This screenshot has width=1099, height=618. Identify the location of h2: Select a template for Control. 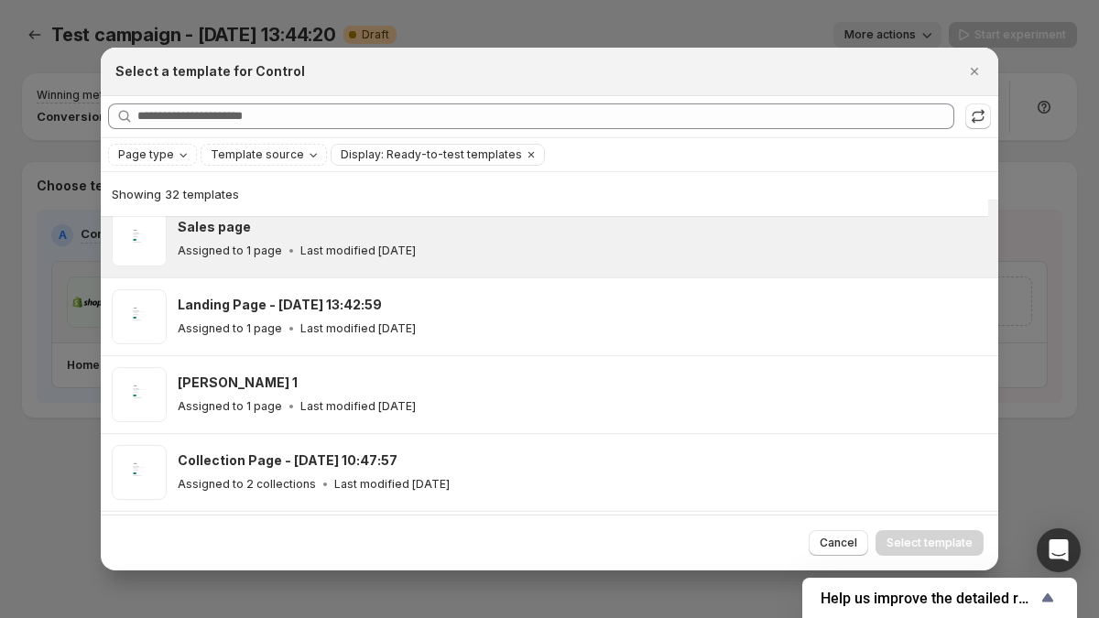
(210, 71).